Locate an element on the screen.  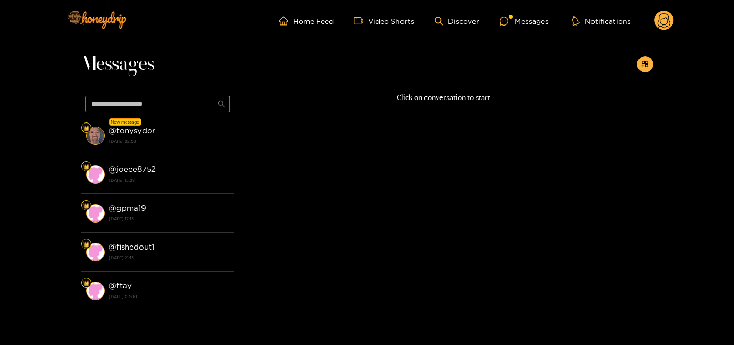
strong: @ ftay is located at coordinates (120, 285).